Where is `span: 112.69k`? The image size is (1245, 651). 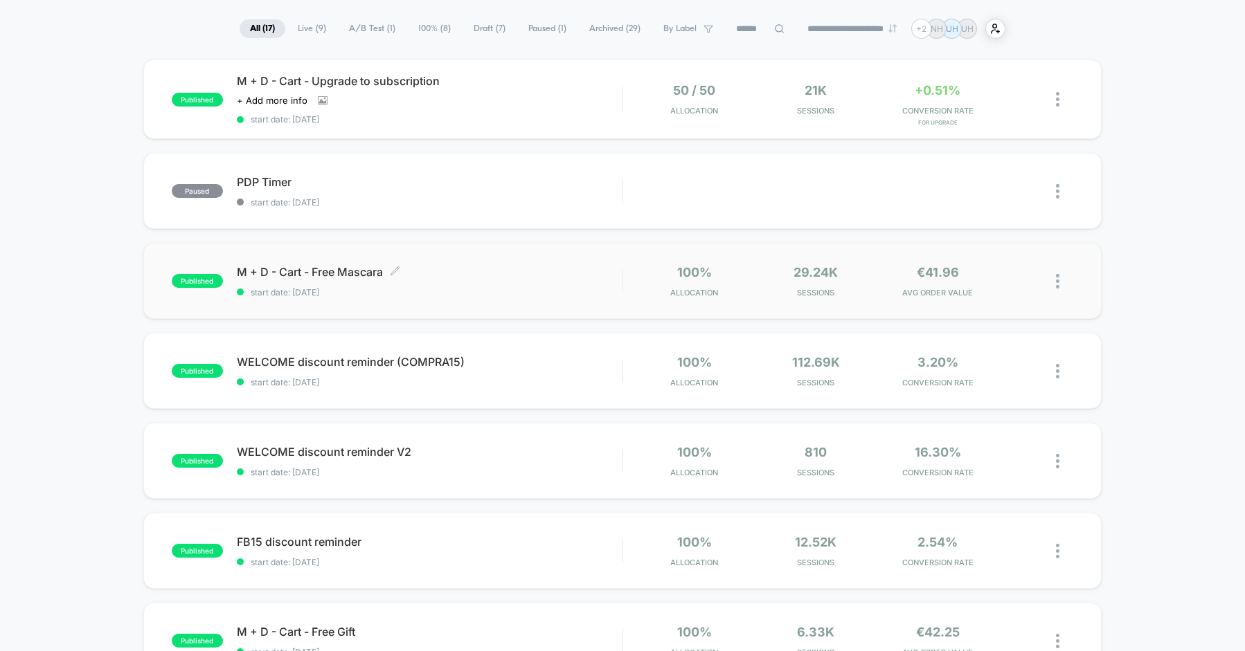 span: 112.69k is located at coordinates (815, 362).